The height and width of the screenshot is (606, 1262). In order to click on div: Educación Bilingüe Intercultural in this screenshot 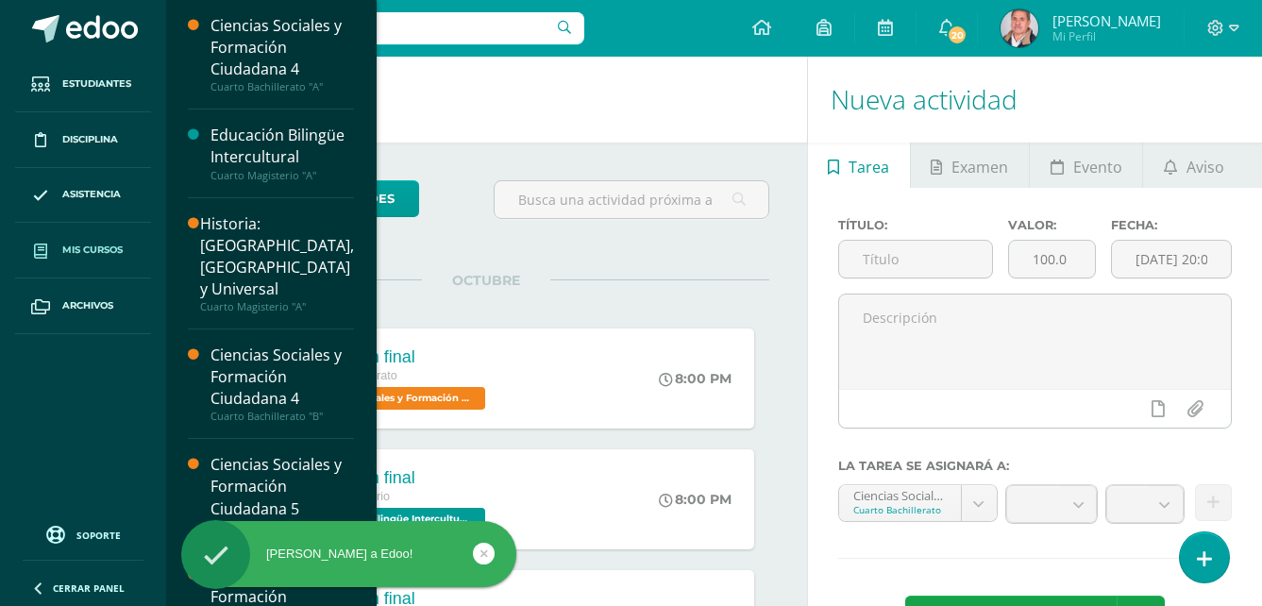, I will do `click(282, 146)`.